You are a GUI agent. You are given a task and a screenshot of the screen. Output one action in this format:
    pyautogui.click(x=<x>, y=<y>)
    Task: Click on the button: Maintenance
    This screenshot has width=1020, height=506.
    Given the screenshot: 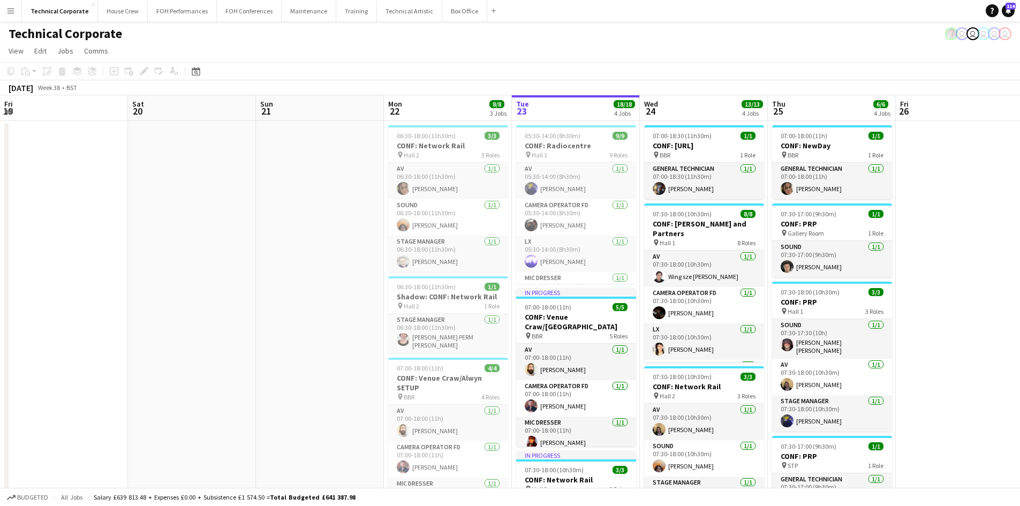 What is the action you would take?
    pyautogui.click(x=309, y=11)
    